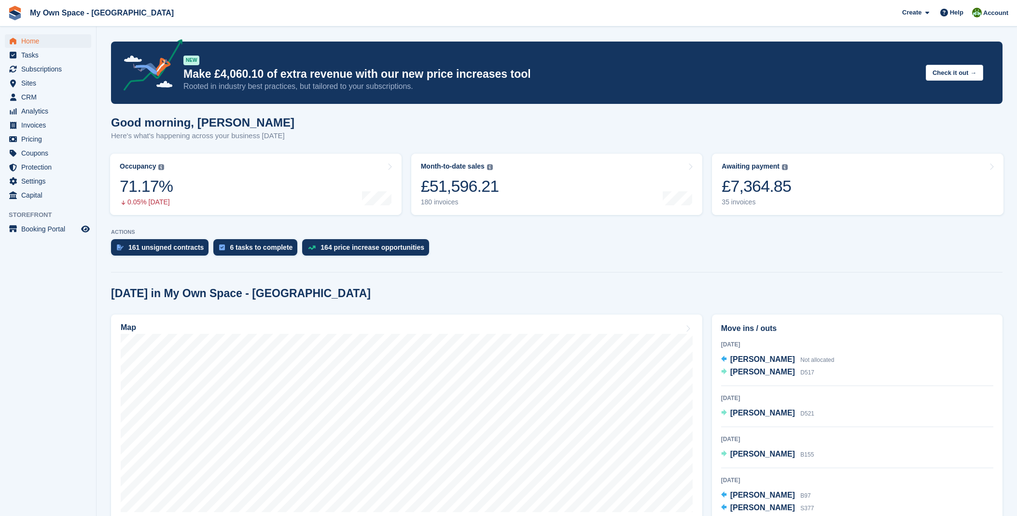 This screenshot has height=516, width=1017. What do you see at coordinates (977, 13) in the screenshot?
I see `img: Keely` at bounding box center [977, 13].